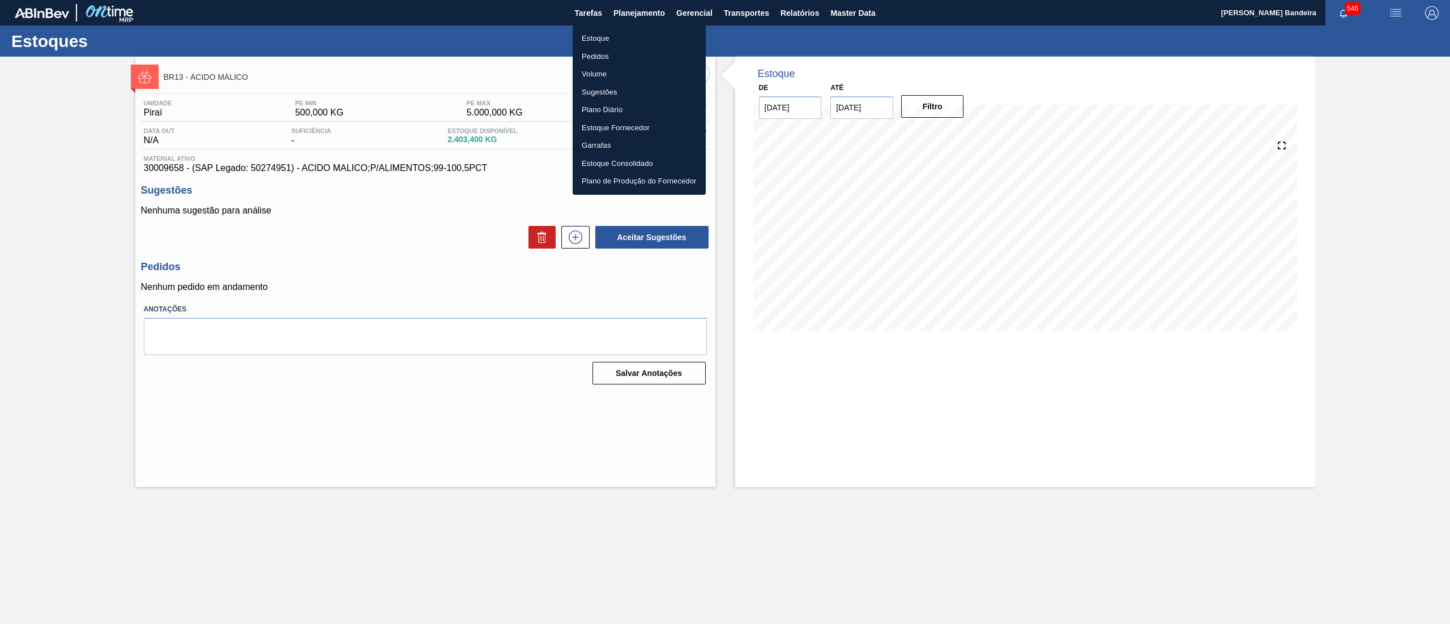 This screenshot has width=1450, height=624. Describe the element at coordinates (639, 57) in the screenshot. I see `a: Pedidos` at that location.